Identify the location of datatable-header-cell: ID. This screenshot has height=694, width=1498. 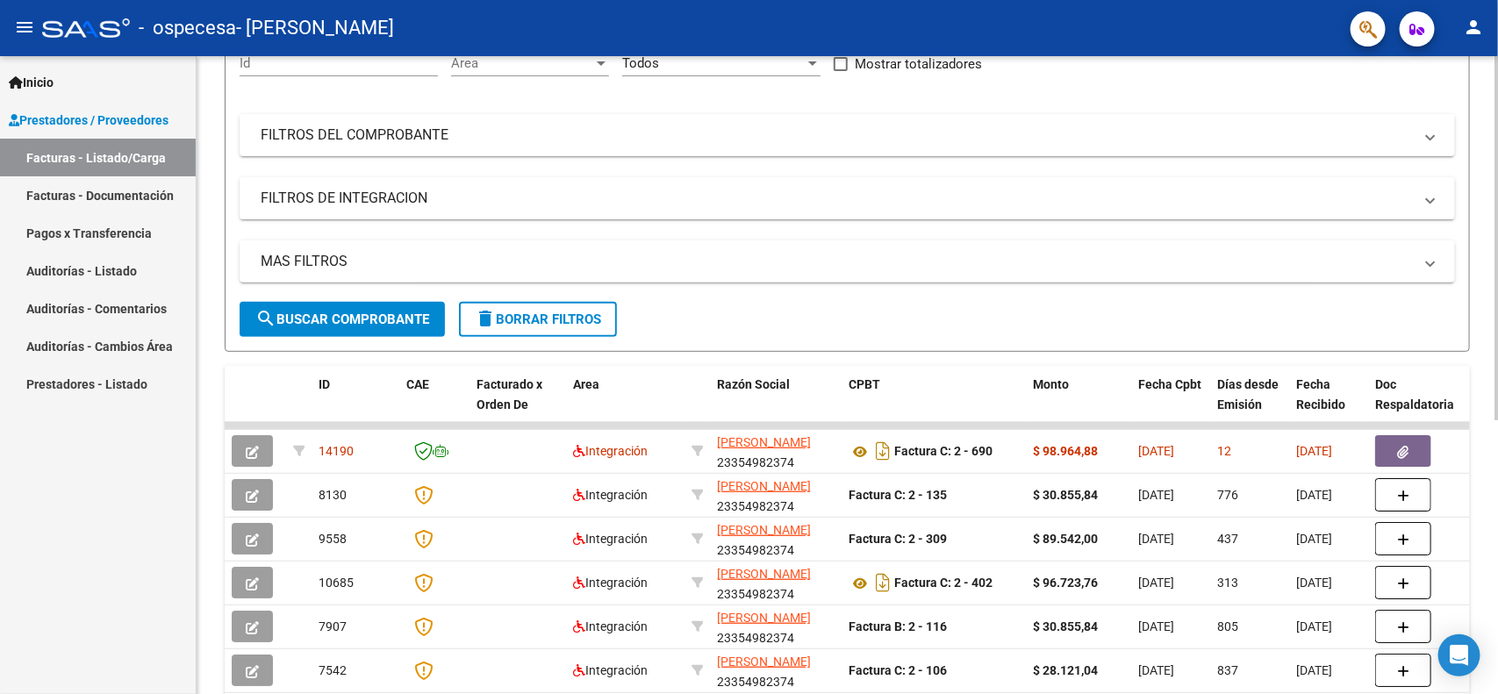
(355, 404).